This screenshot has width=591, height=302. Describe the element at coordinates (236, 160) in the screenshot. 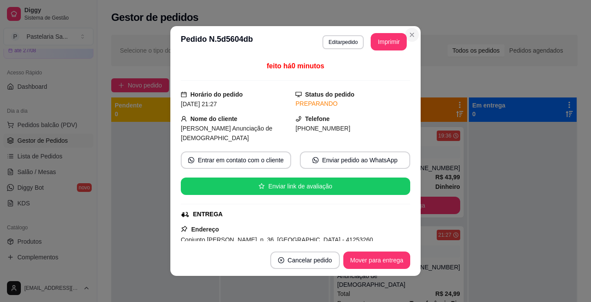

I see `button: whats-appEntrar em contato com o cliente` at that location.